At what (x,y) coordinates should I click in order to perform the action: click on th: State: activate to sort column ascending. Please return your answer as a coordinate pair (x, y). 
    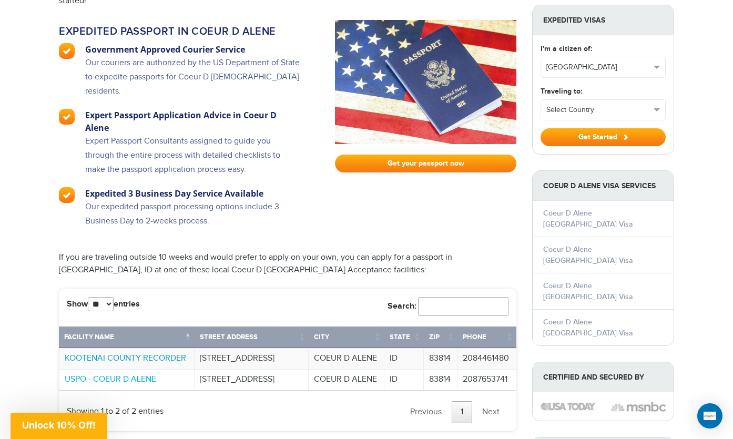
    Looking at the image, I should click on (404, 337).